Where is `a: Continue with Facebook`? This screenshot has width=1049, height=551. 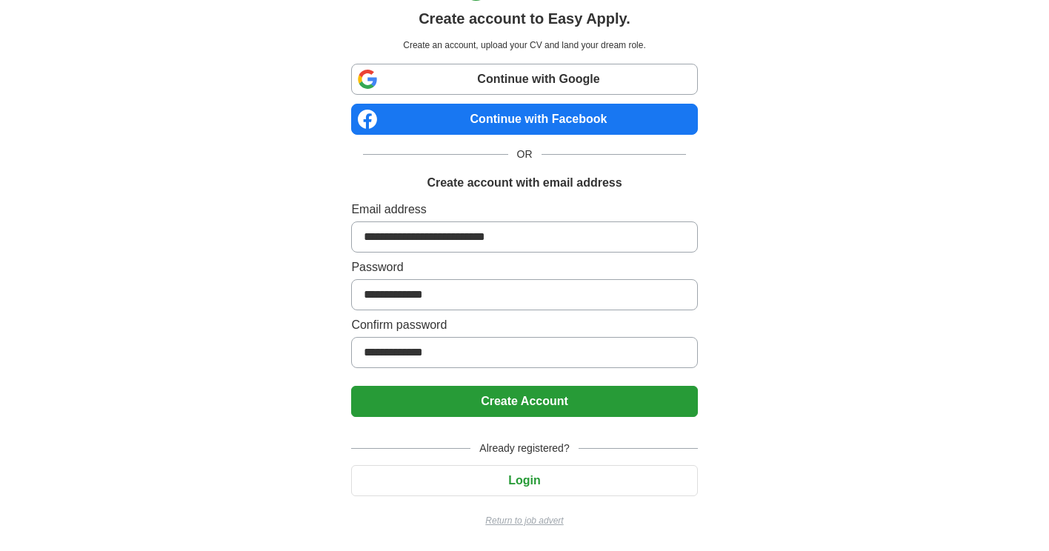 a: Continue with Facebook is located at coordinates (524, 119).